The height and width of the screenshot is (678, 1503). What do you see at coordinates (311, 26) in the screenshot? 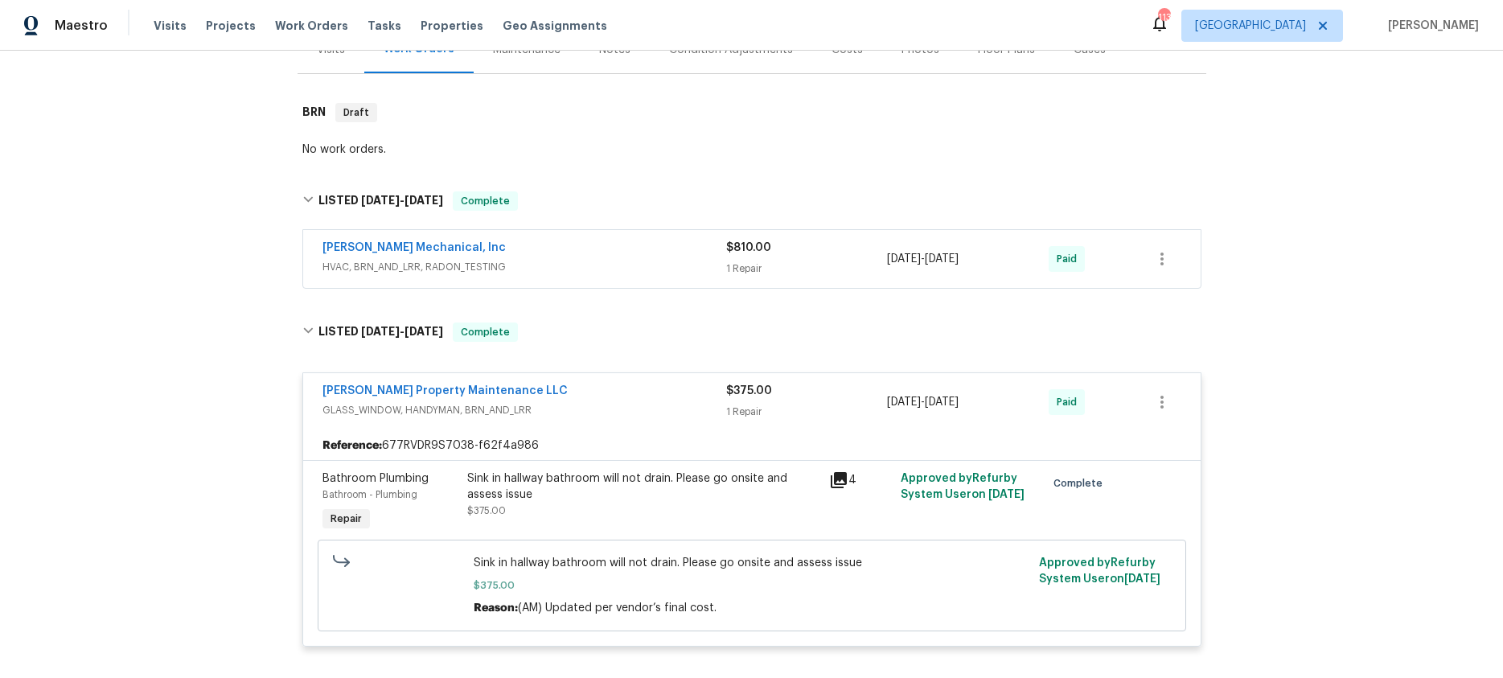
I see `span: Work Orders` at bounding box center [311, 26].